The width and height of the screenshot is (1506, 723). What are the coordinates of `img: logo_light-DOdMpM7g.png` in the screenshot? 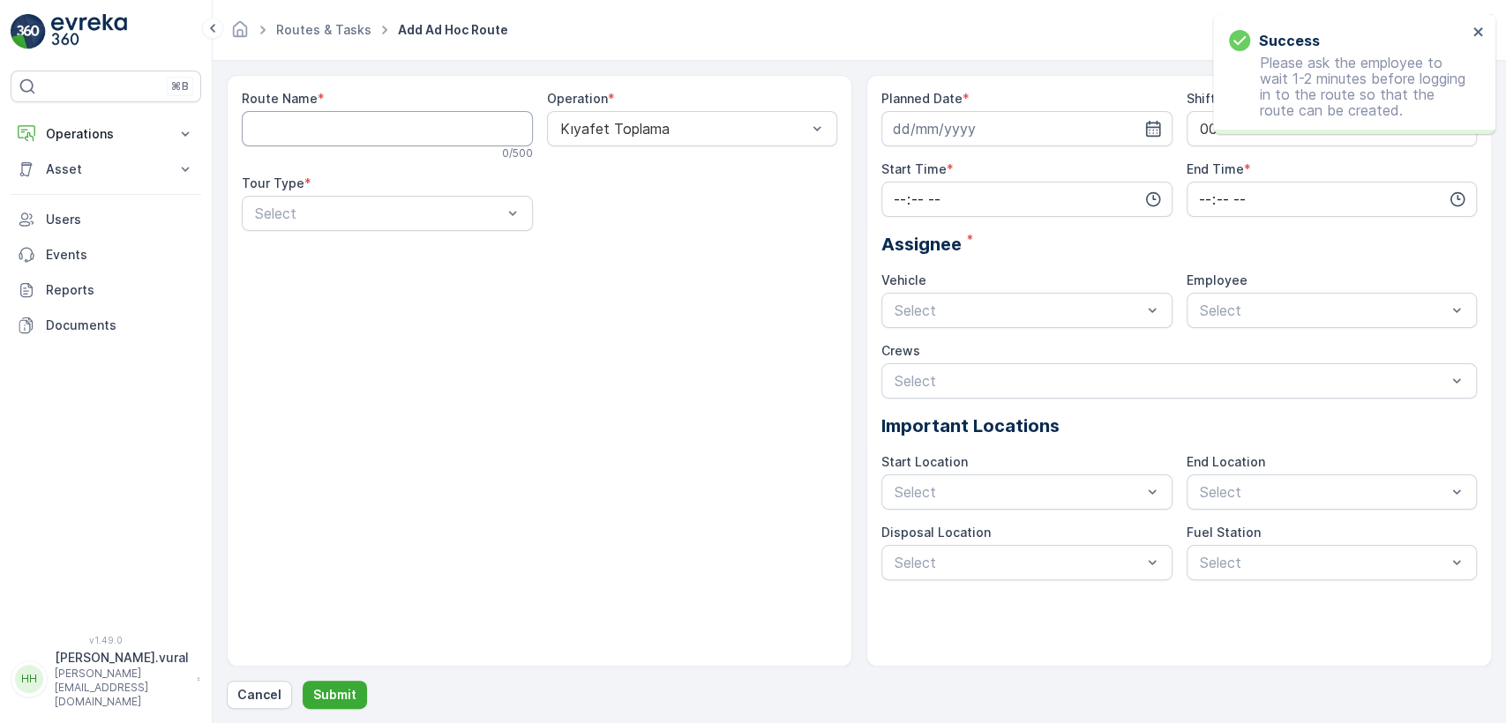 It's located at (89, 32).